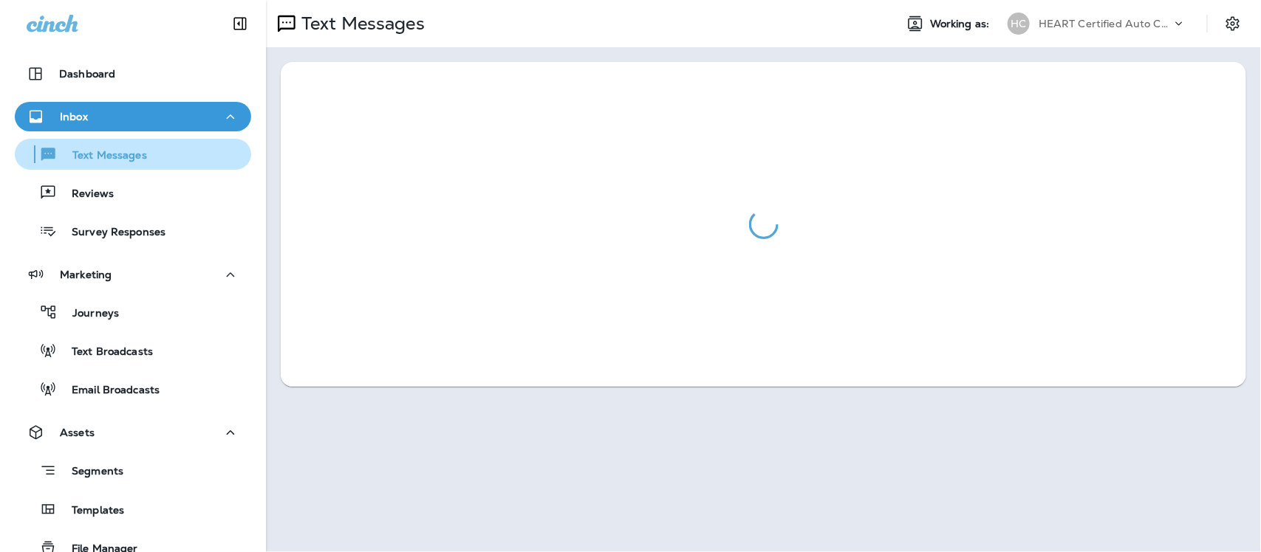  I want to click on p: Templates, so click(90, 511).